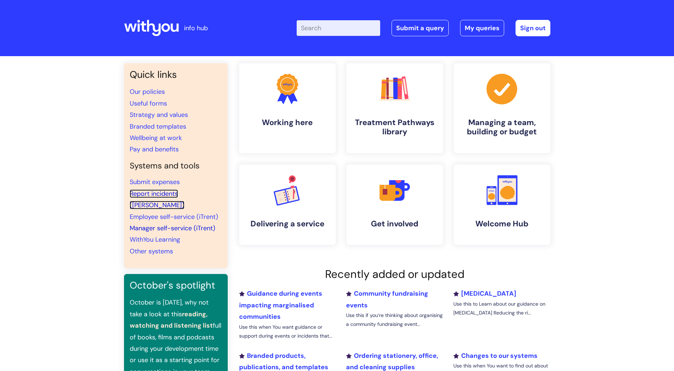 The height and width of the screenshot is (371, 674). Describe the element at coordinates (176, 166) in the screenshot. I see `h4: Systems and tools` at that location.